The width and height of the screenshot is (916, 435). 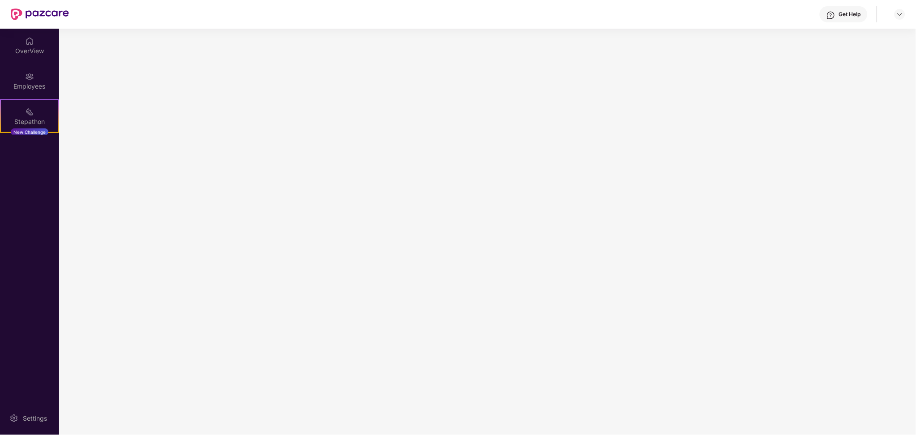 What do you see at coordinates (900, 14) in the screenshot?
I see `img: svg+xml;base64,PHN2ZyBpZD0iRHJvcGRvd24tMzJ4MzIiIHhtbG5zPSJodHRwOi8vd3d3LnczLm9yZy8yMDAwL3N2ZyIgd2...` at bounding box center [900, 14].